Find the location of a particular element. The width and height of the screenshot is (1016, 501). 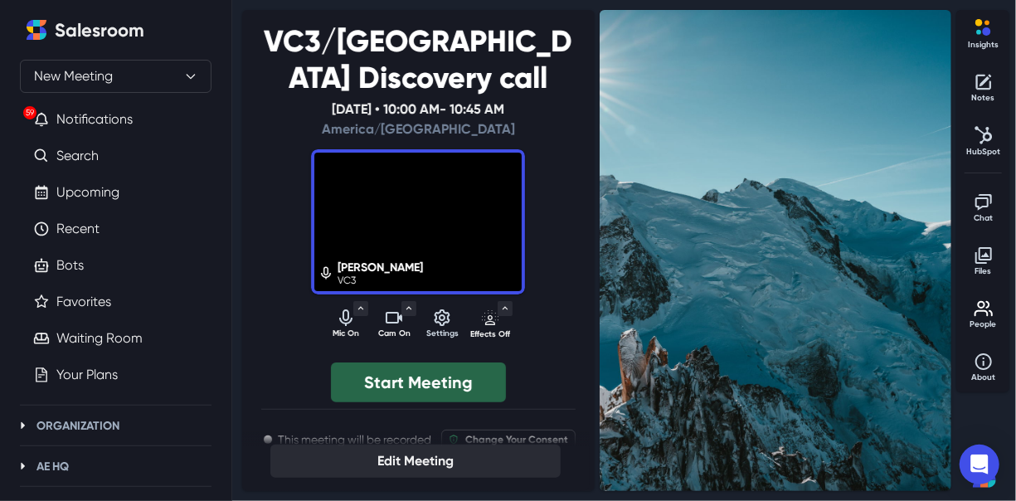

p: AE HQ is located at coordinates (52, 466).